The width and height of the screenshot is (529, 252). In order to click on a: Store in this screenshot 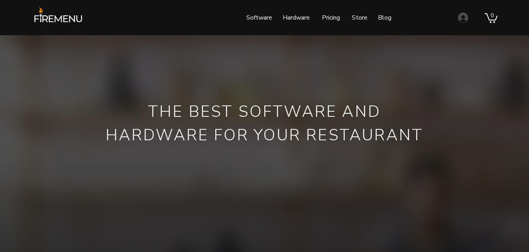, I will do `click(359, 18)`.